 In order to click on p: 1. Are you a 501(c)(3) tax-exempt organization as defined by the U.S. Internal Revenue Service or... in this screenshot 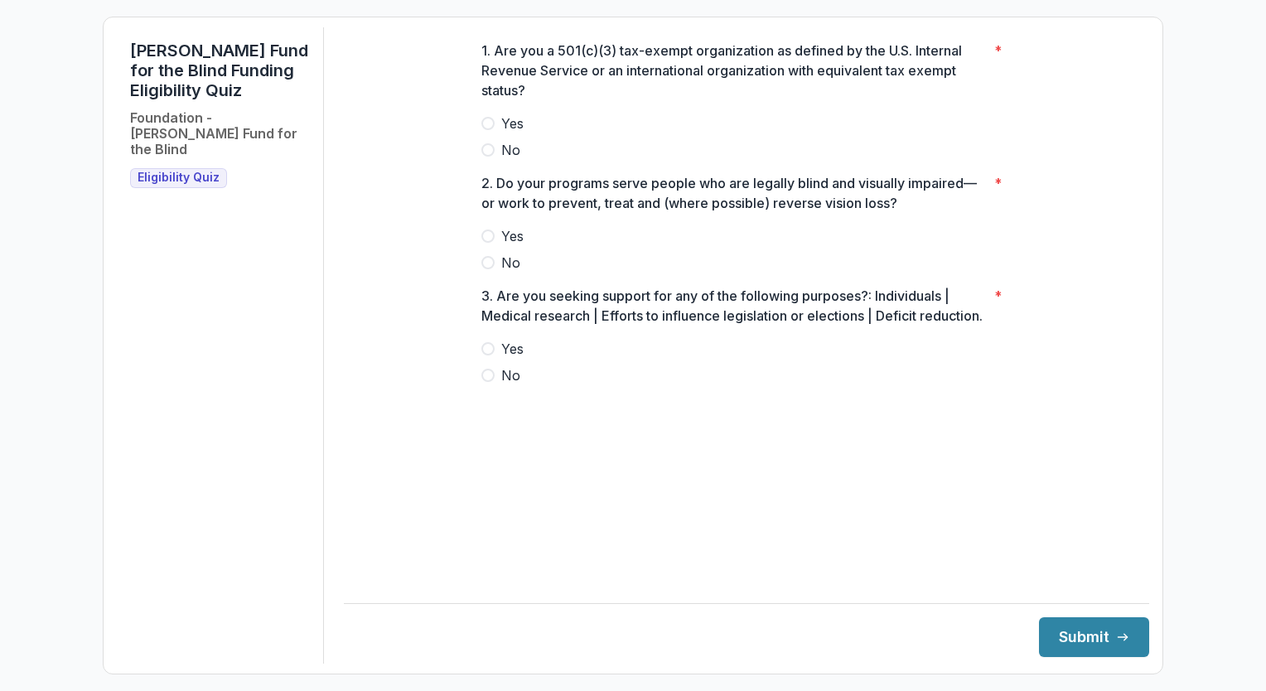, I will do `click(734, 70)`.